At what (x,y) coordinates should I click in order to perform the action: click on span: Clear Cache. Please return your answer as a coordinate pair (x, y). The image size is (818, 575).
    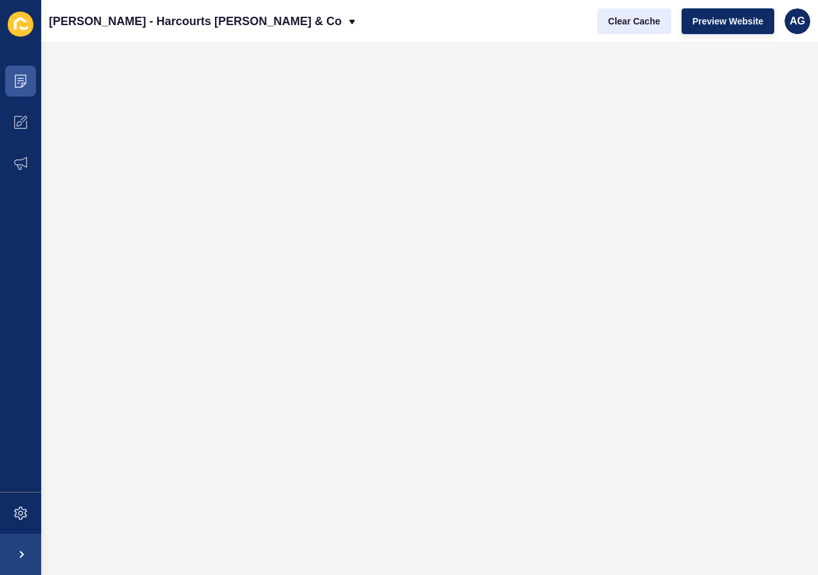
    Looking at the image, I should click on (634, 21).